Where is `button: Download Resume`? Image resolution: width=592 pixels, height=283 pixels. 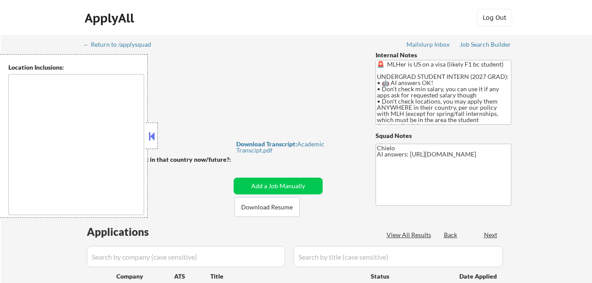 button: Download Resume is located at coordinates (267, 207).